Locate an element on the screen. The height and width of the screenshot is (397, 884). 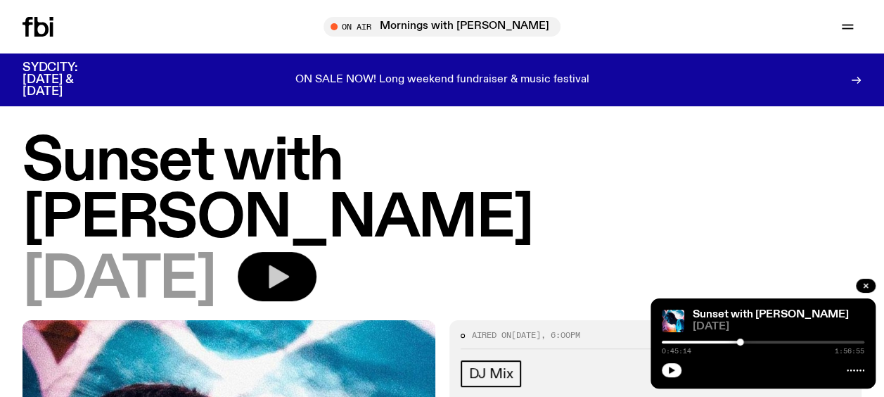
a: DJ Mix is located at coordinates (491, 374).